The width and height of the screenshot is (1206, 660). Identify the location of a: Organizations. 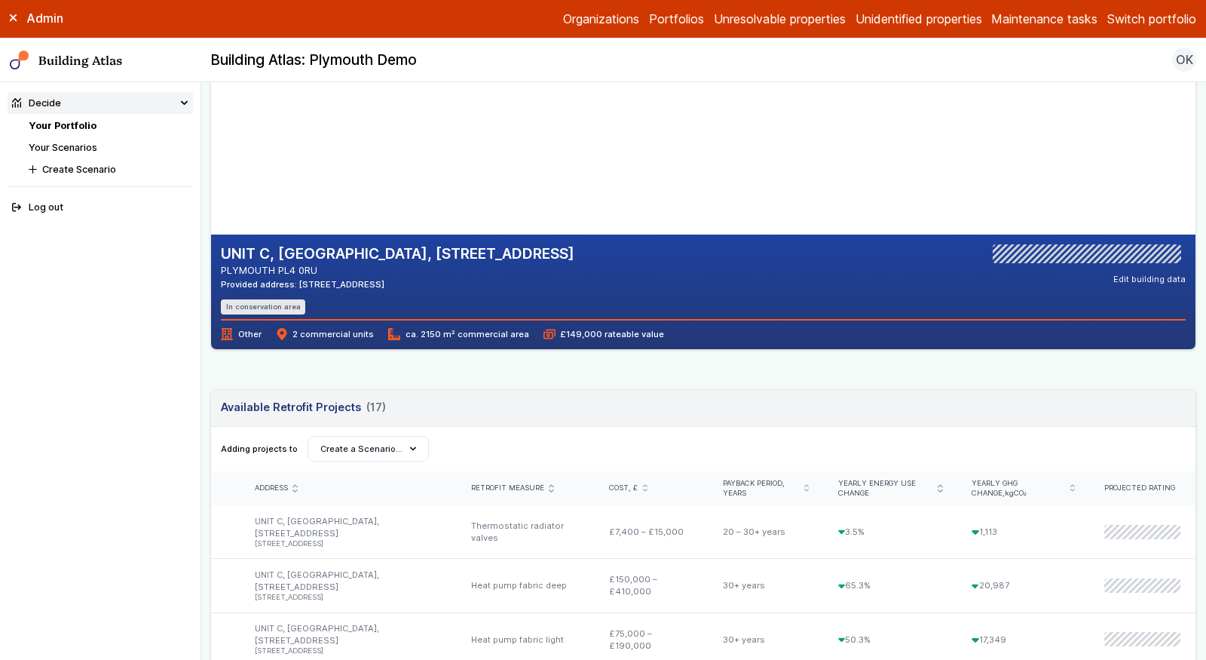
(601, 19).